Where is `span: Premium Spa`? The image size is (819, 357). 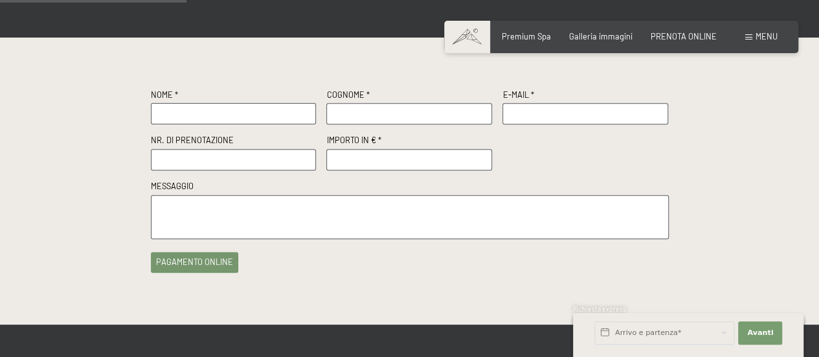
span: Premium Spa is located at coordinates (527, 36).